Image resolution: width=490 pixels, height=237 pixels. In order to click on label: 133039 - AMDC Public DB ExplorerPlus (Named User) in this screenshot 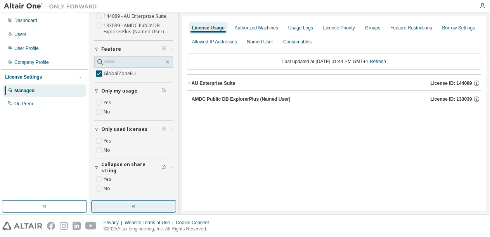, I will do `click(138, 29)`.